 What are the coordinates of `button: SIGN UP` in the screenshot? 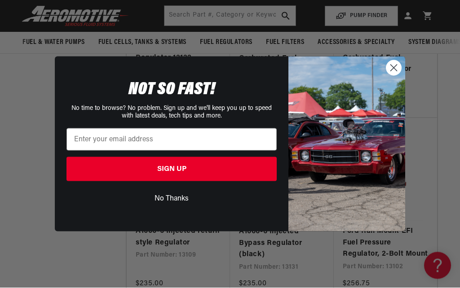 It's located at (171, 169).